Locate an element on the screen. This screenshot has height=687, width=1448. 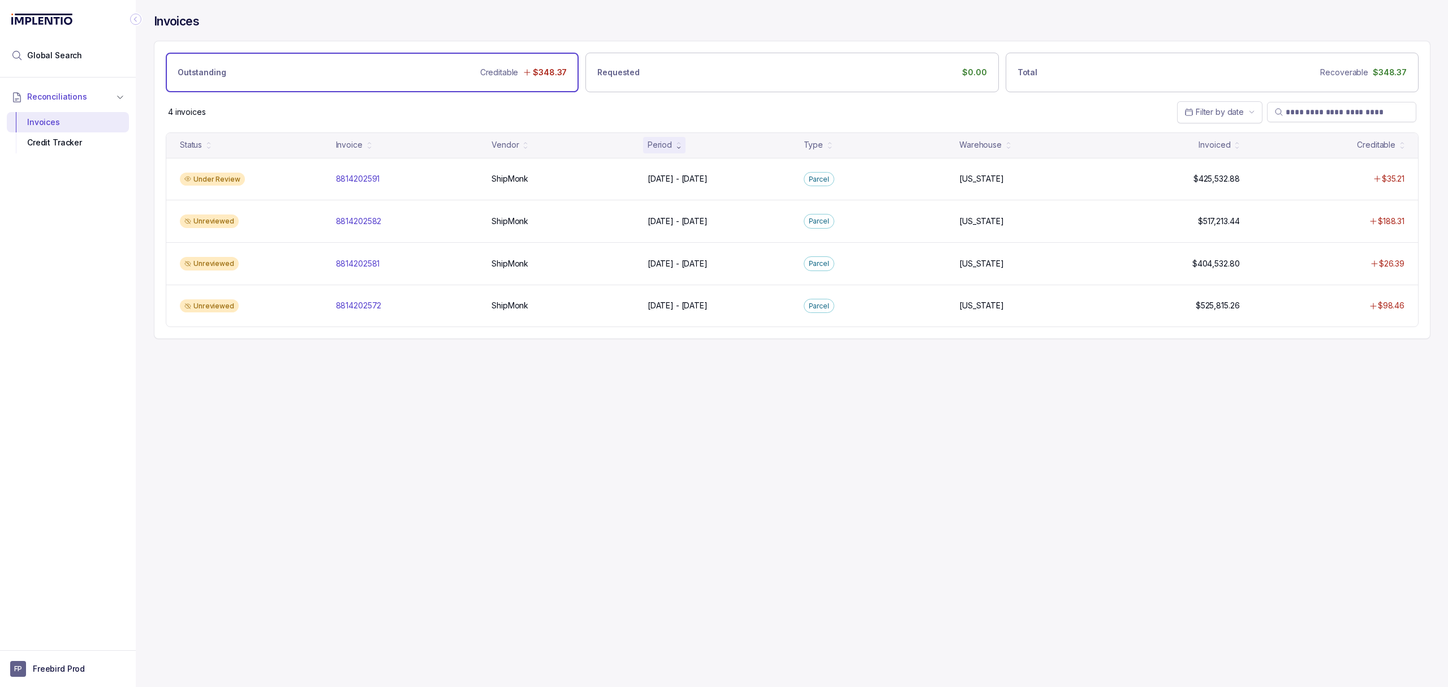
div: Vendor is located at coordinates (505, 145).